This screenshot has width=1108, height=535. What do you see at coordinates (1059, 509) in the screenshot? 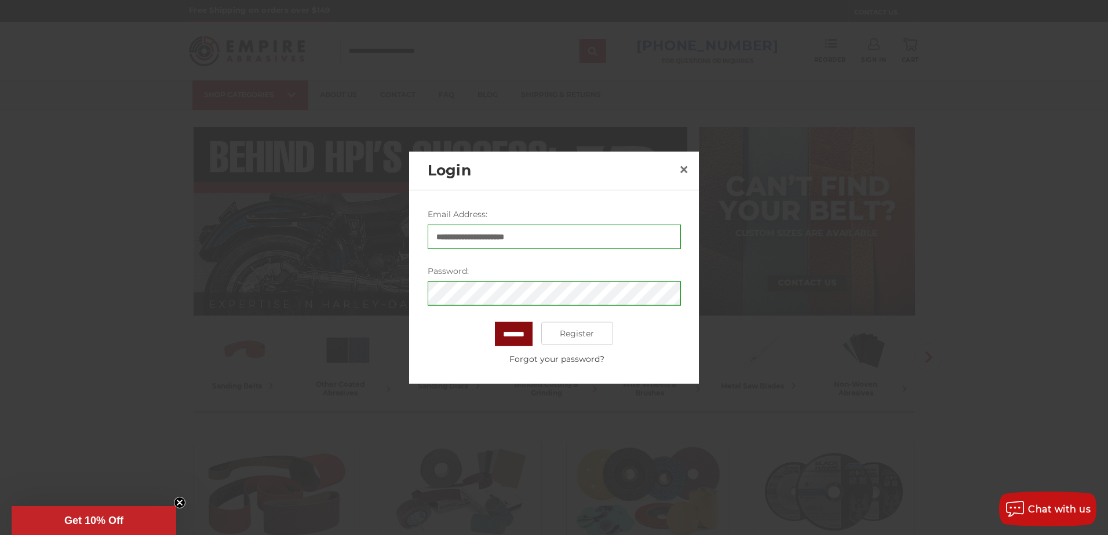
I see `span: Chat with us` at bounding box center [1059, 509].